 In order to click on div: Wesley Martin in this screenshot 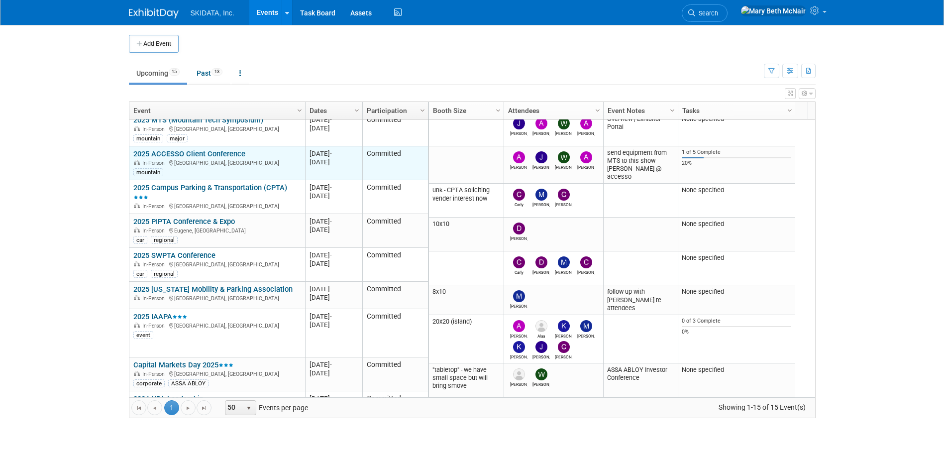, I will do `click(541, 383)`.